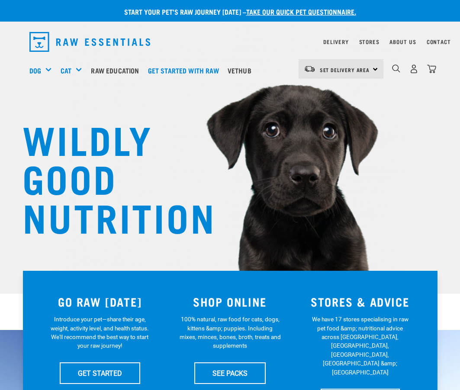  I want to click on a: SEE PACKS, so click(230, 373).